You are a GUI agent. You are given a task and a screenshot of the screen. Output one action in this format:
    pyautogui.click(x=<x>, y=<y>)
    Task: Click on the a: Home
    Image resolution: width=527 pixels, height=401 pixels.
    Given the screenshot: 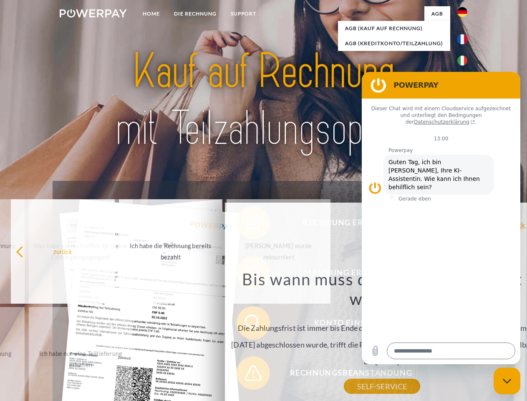 What is the action you would take?
    pyautogui.click(x=151, y=14)
    